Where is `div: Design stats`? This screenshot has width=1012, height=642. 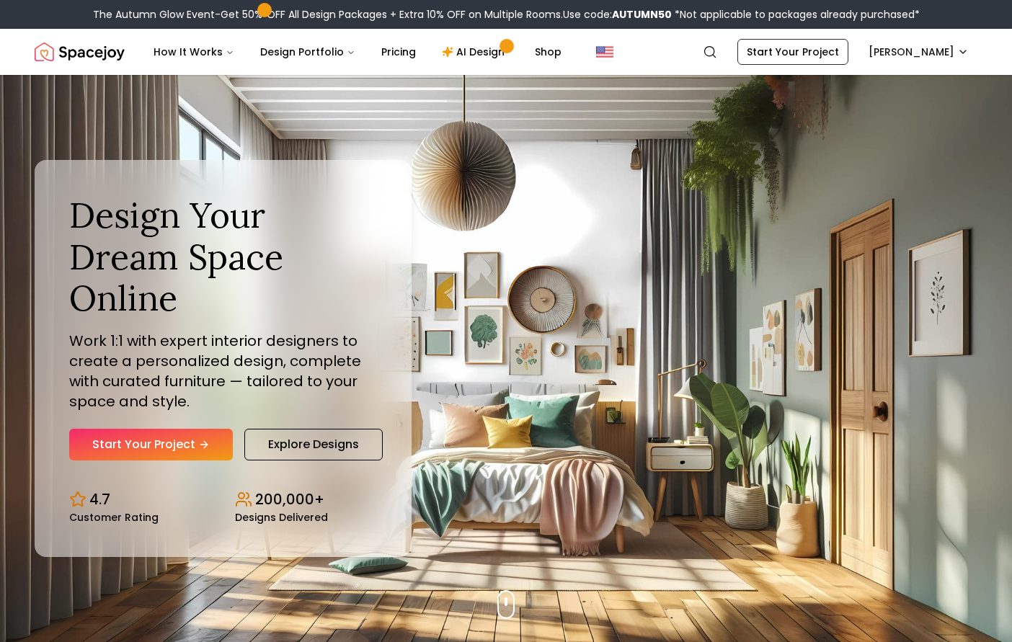 div: Design stats is located at coordinates (223, 500).